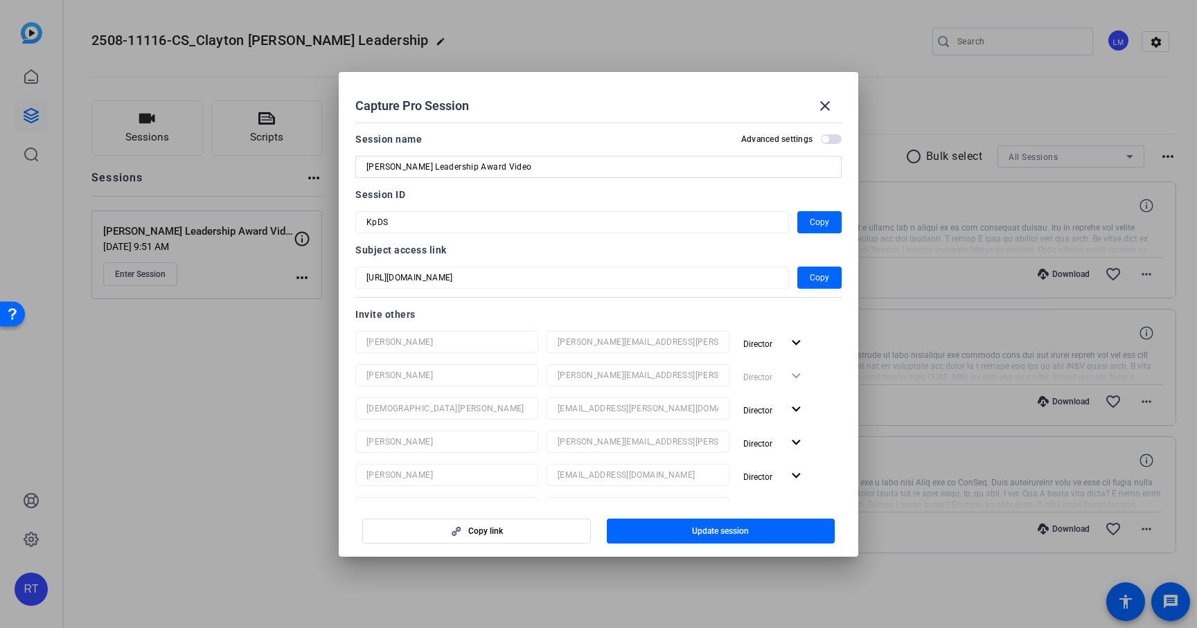 The height and width of the screenshot is (628, 1197). I want to click on span: Copy link, so click(486, 531).